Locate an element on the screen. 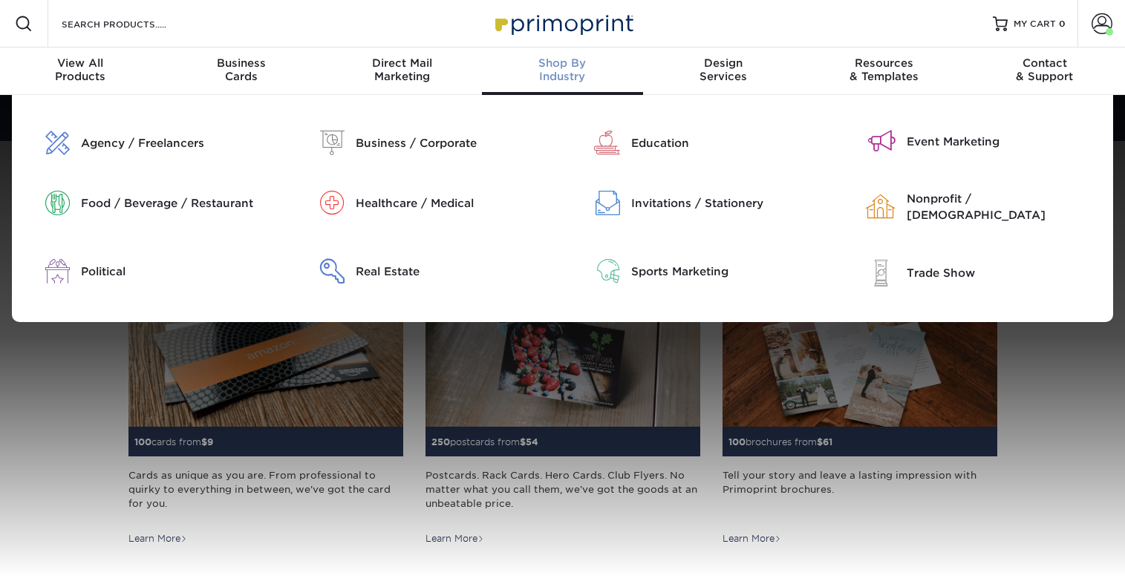 The width and height of the screenshot is (1125, 584). span: 0 is located at coordinates (1062, 24).